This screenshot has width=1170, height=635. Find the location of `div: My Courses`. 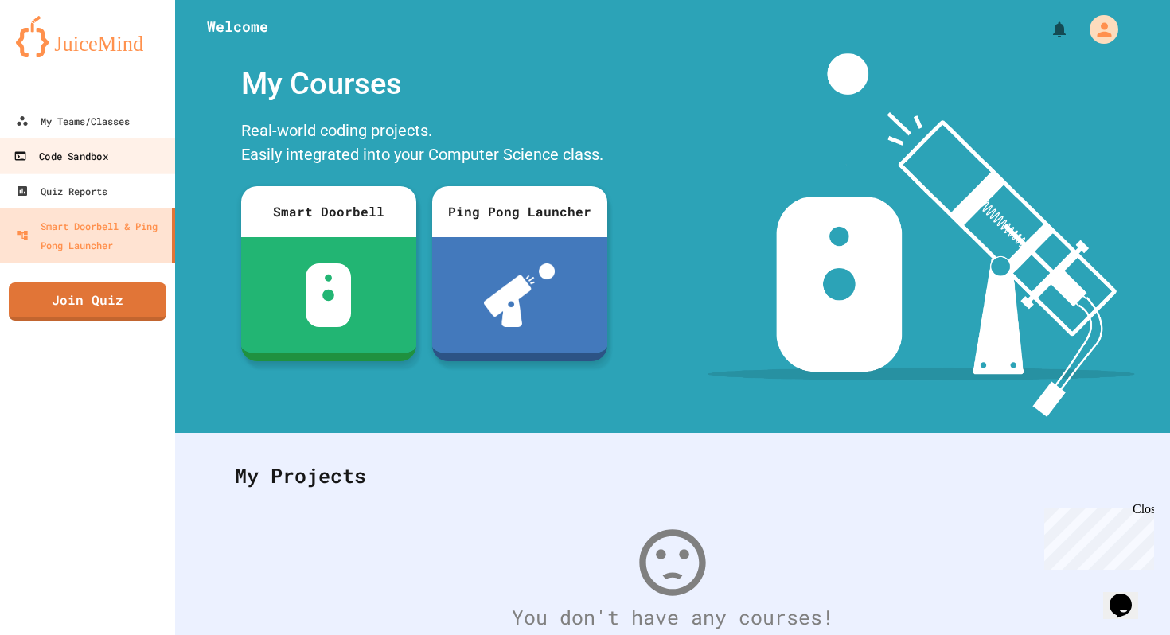

div: My Courses is located at coordinates (424, 84).